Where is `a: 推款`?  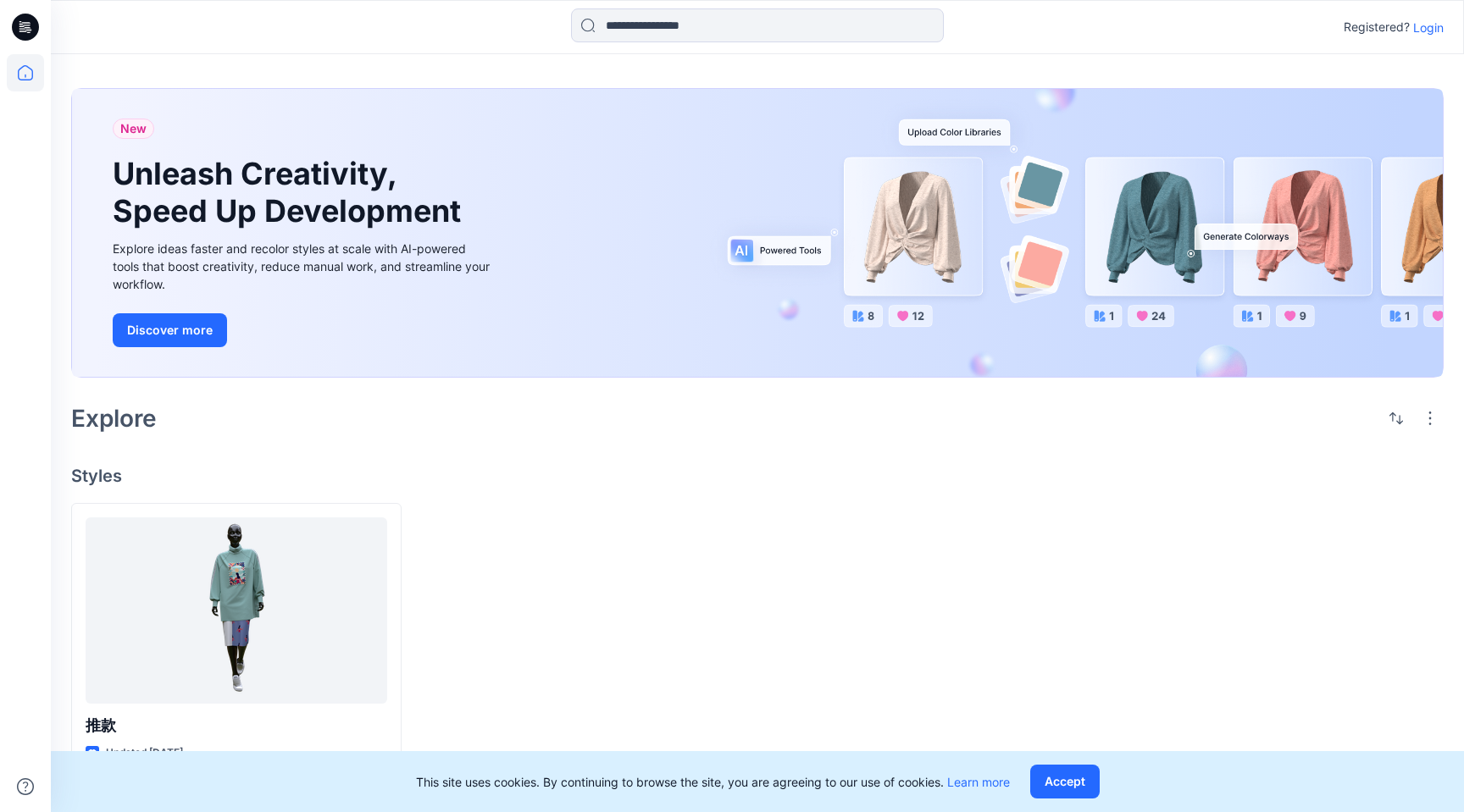
a: 推款 is located at coordinates (236, 610).